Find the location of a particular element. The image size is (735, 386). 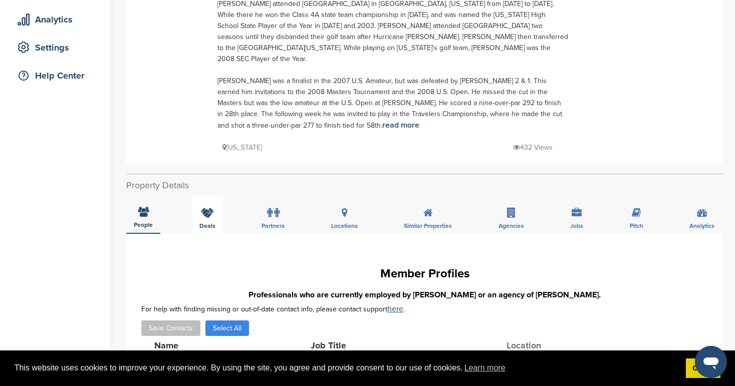

a: learn more about cookies is located at coordinates (485, 368).